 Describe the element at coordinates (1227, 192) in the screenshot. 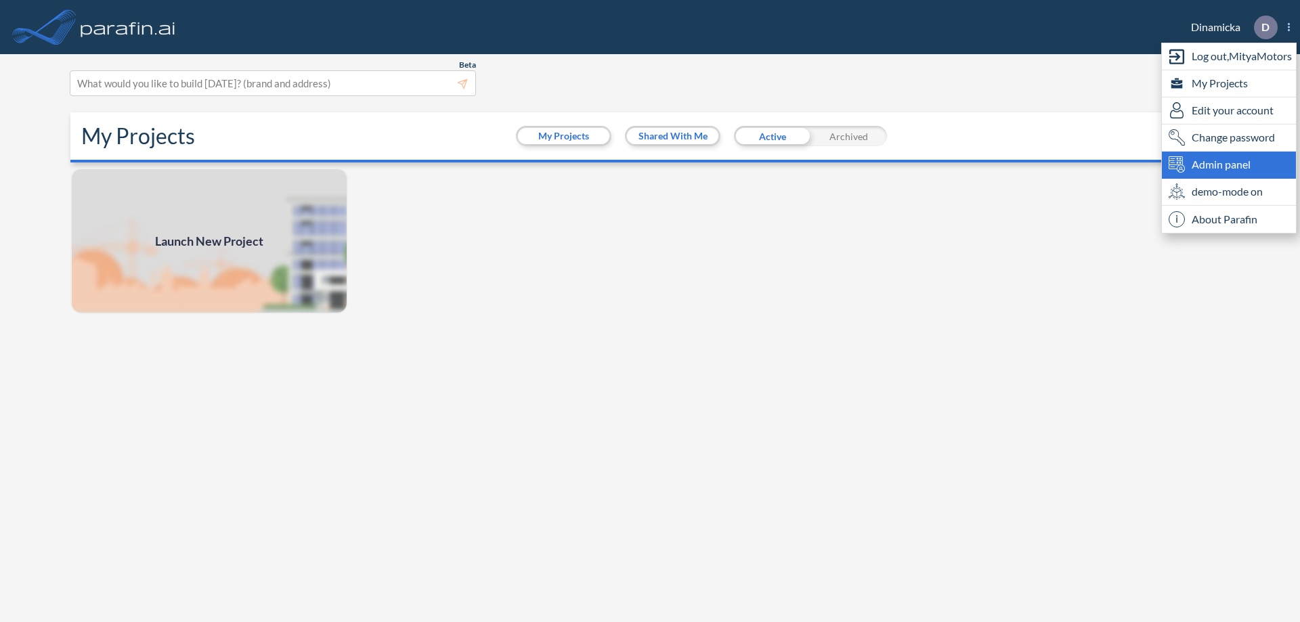

I see `span: demo-mode on` at that location.